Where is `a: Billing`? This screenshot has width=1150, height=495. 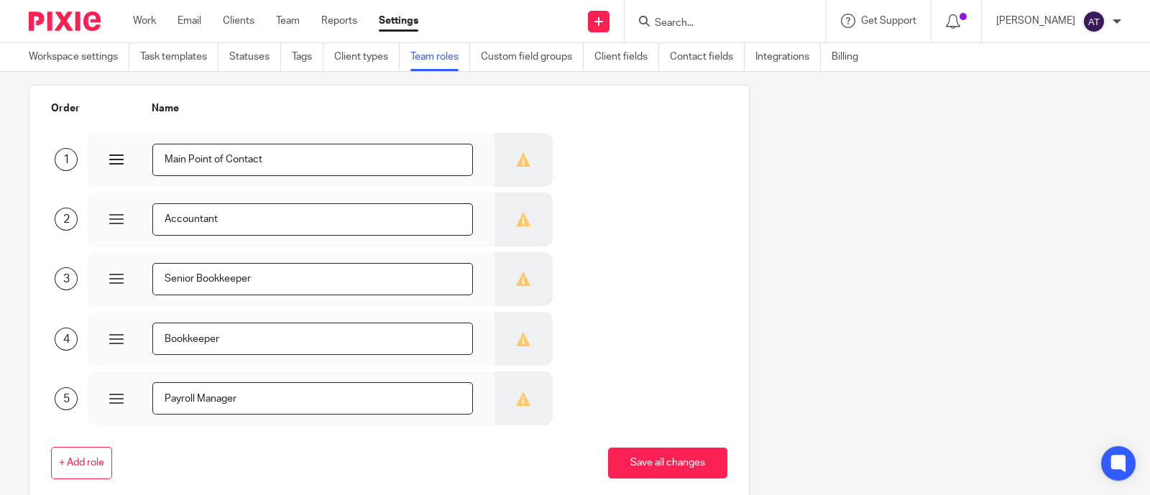 a: Billing is located at coordinates (850, 57).